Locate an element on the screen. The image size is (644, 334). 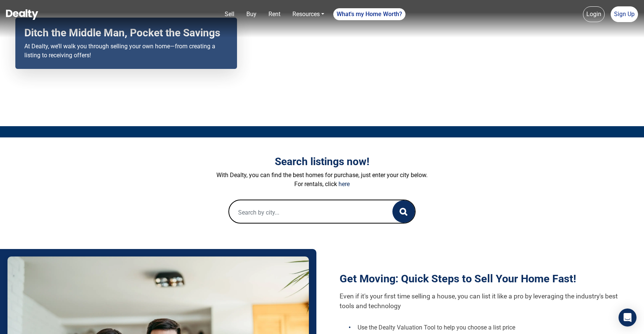
a: Sign Up is located at coordinates (624, 14).